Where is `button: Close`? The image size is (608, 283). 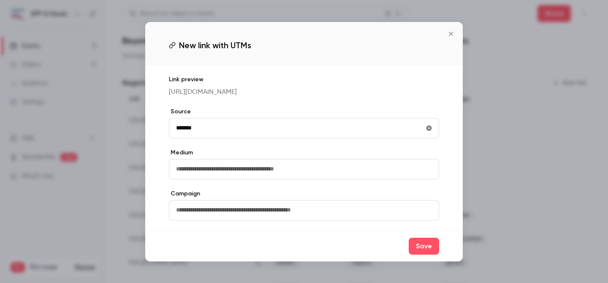
button: Close is located at coordinates (451, 34).